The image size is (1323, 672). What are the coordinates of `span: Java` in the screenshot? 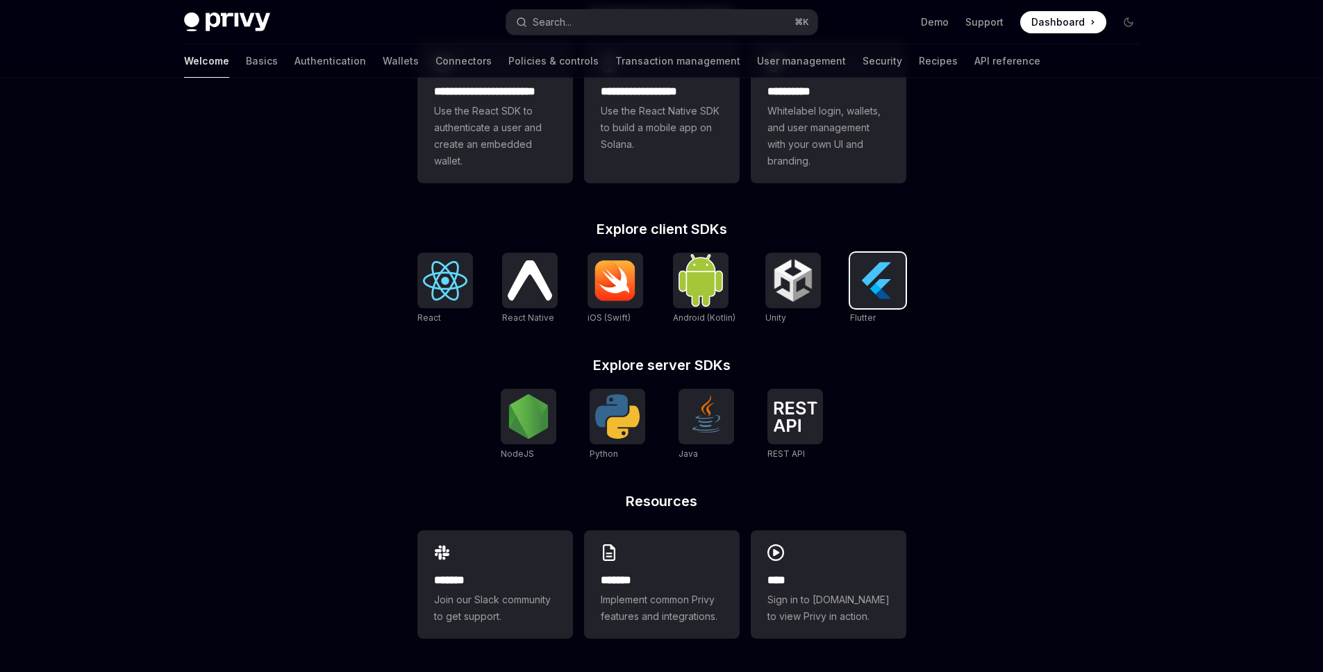 It's located at (688, 453).